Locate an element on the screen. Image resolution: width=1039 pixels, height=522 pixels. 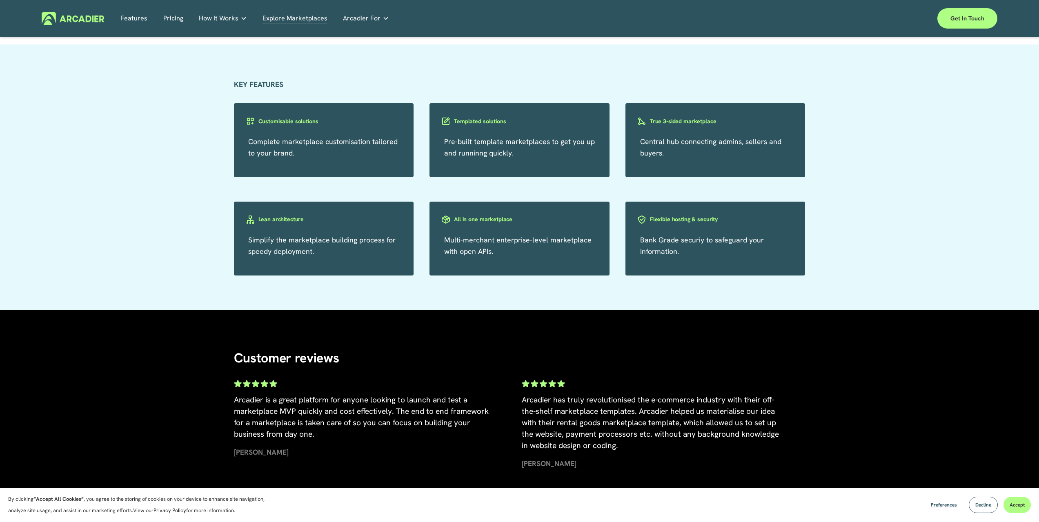
a: All in one marketplace is located at coordinates (519, 219).